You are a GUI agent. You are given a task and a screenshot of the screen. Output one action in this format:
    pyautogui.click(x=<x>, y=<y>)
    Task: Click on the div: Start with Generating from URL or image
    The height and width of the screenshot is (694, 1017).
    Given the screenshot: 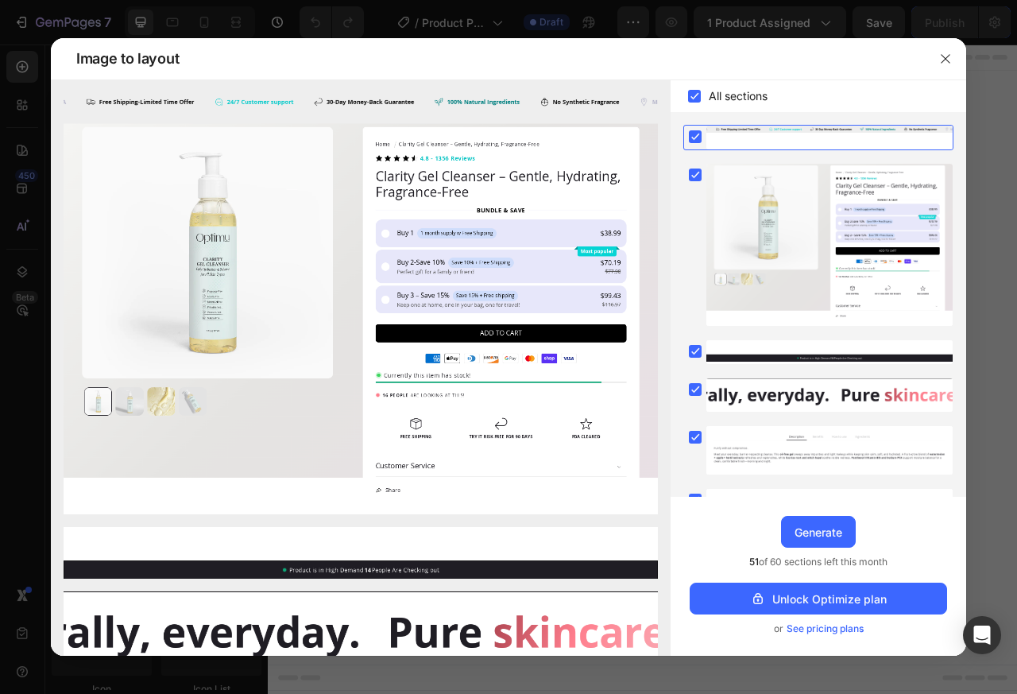 What is the action you would take?
    pyautogui.click(x=477, y=545)
    